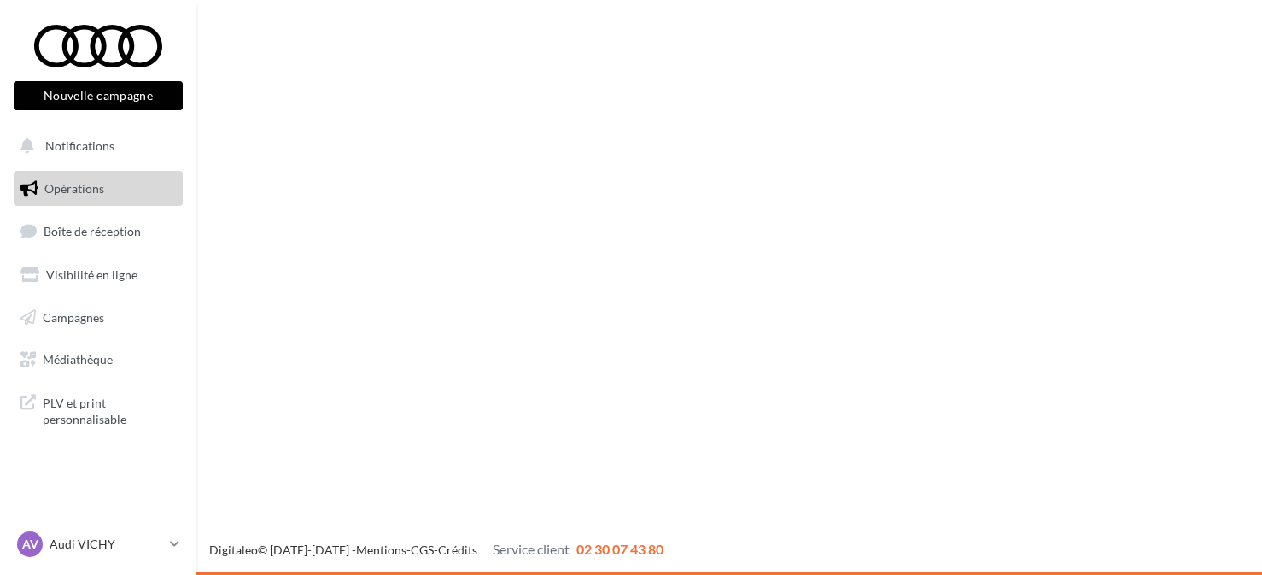  I want to click on a: Crédits, so click(458, 549).